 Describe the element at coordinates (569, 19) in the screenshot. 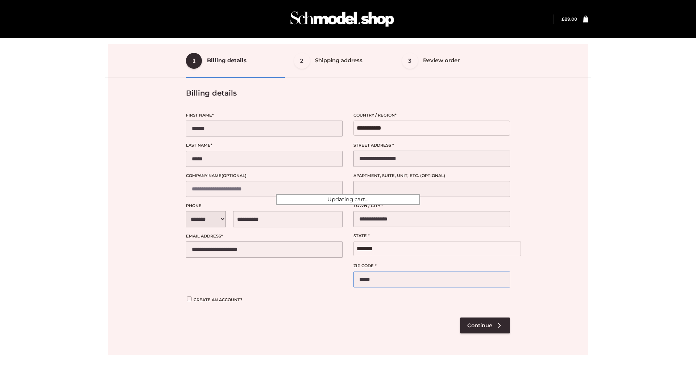

I see `a: £89.00` at that location.